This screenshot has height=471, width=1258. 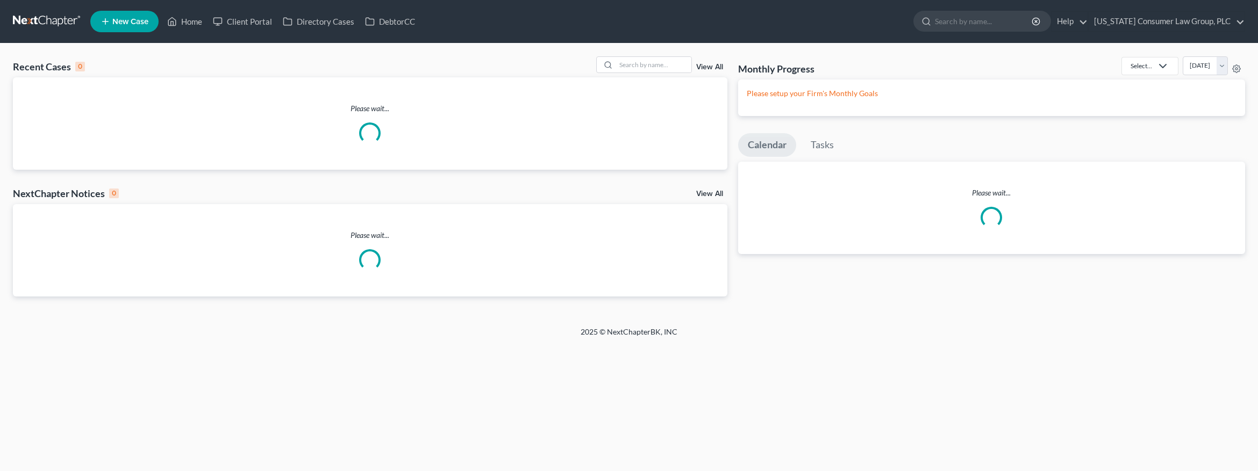 I want to click on a: Client Portal, so click(x=242, y=22).